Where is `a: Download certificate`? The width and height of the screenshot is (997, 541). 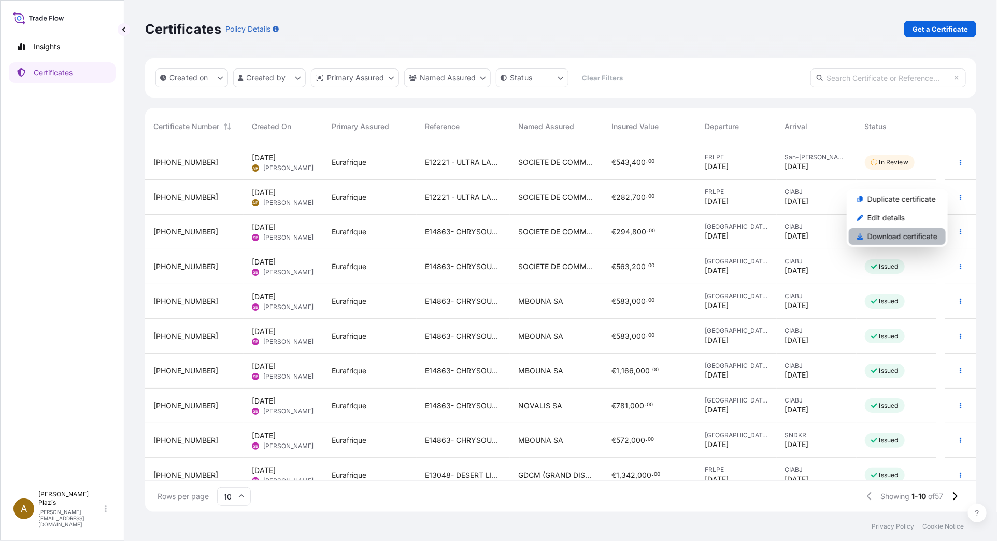
a: Download certificate is located at coordinates (897, 236).